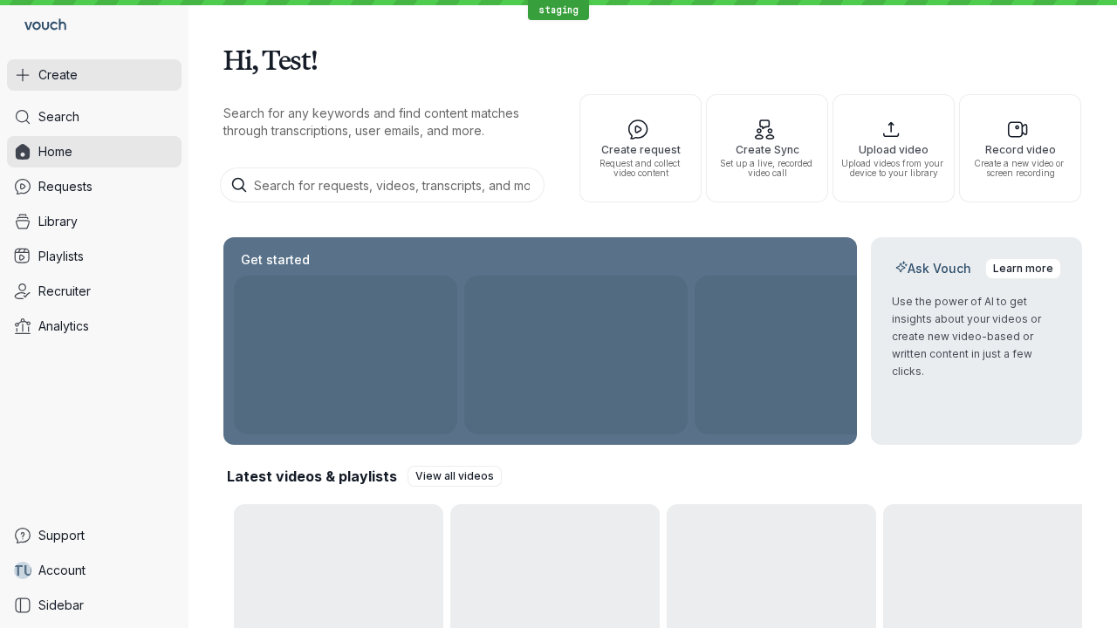  I want to click on button: Create requestRequest and collect video content, so click(640, 148).